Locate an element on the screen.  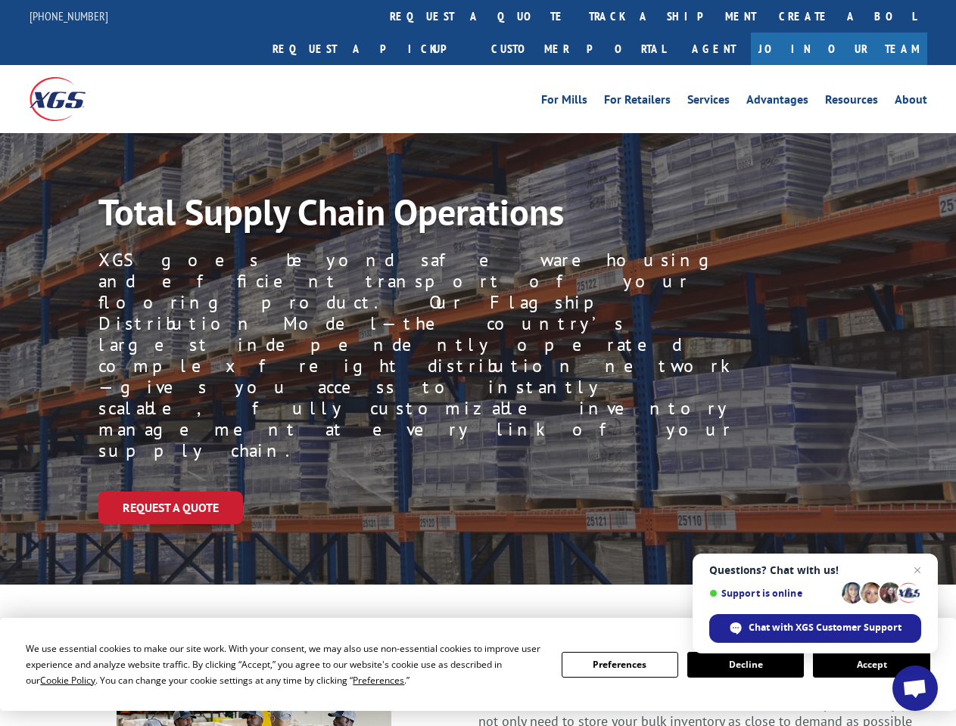
a: Customer Portal is located at coordinates (578, 48).